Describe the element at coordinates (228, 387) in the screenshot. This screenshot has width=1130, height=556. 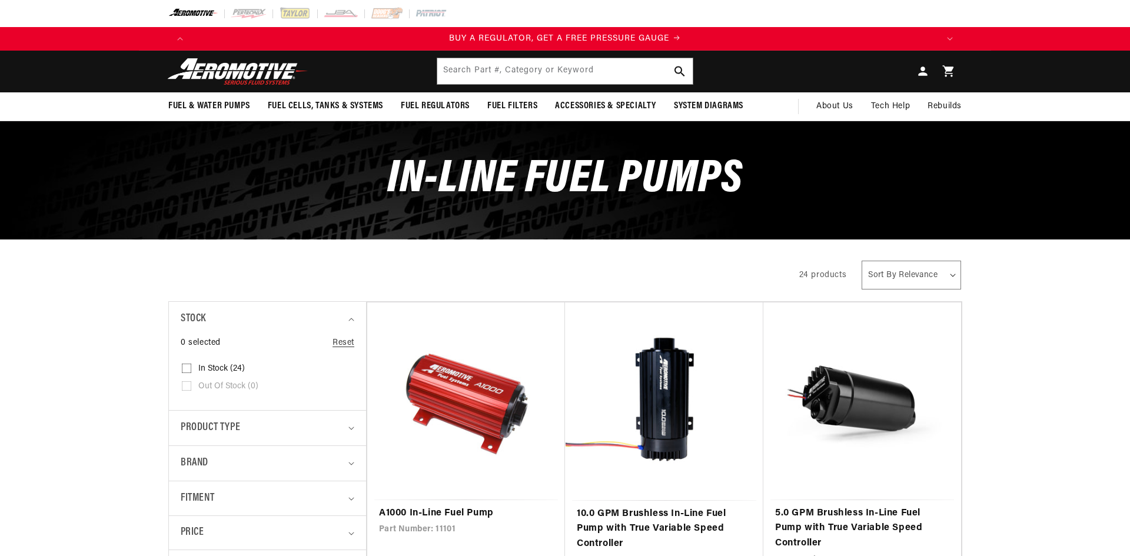
I see `span: Out of stock (0)` at that location.